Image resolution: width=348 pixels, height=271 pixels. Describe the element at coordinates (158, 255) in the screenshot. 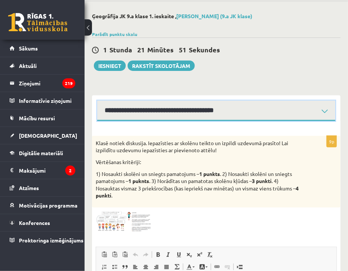

I see `a: Treknraksts (vadīšanas taustiņš+B)` at that location.